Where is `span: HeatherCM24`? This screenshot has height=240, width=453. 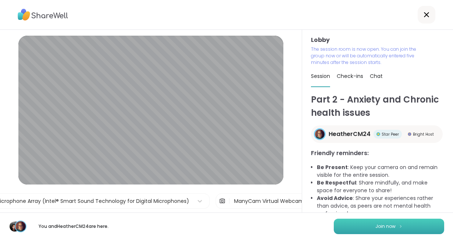 span: HeatherCM24 is located at coordinates (350, 134).